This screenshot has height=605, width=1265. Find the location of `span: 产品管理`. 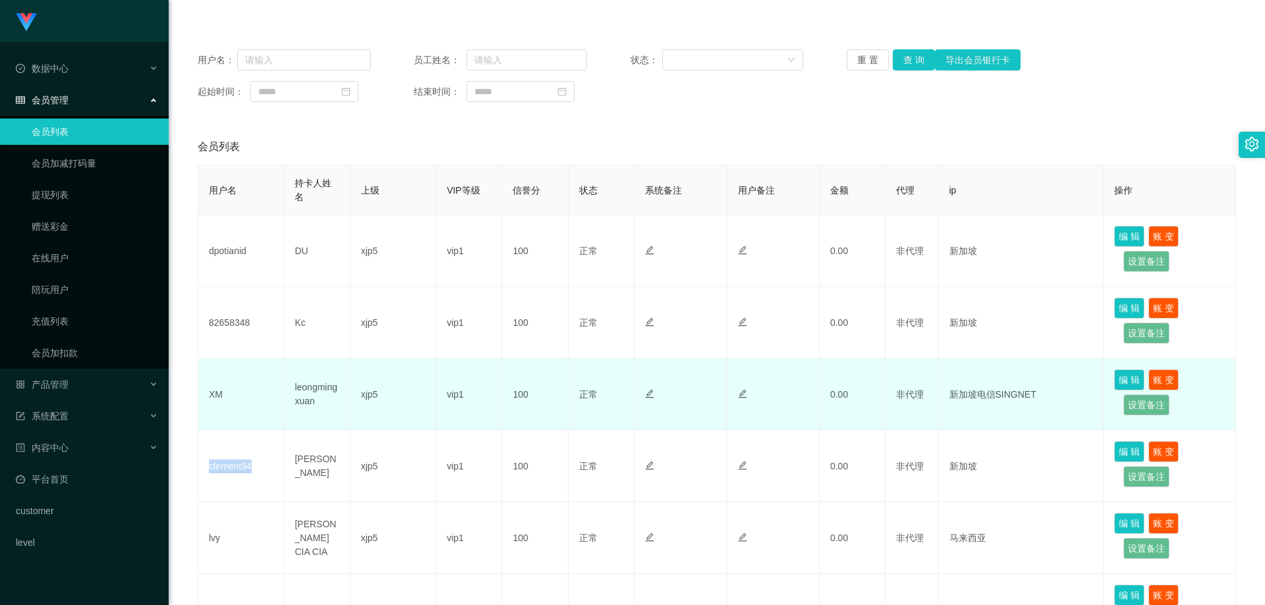

span: 产品管理 is located at coordinates (42, 385).